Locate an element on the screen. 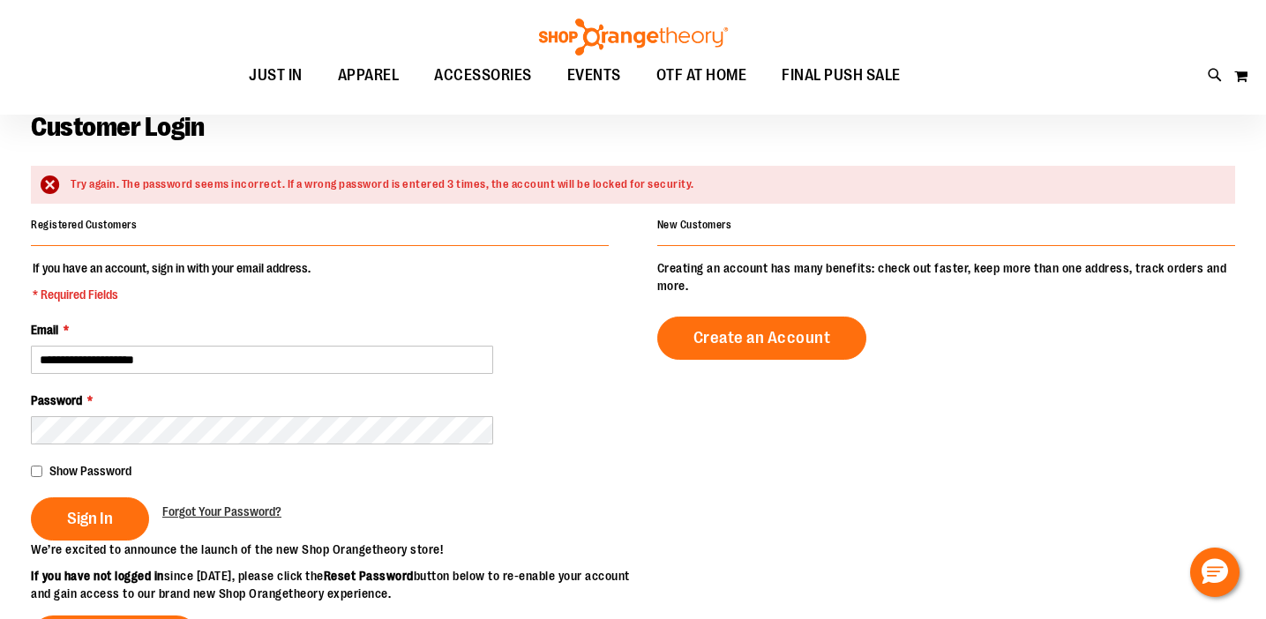  span: Show Password is located at coordinates (90, 471).